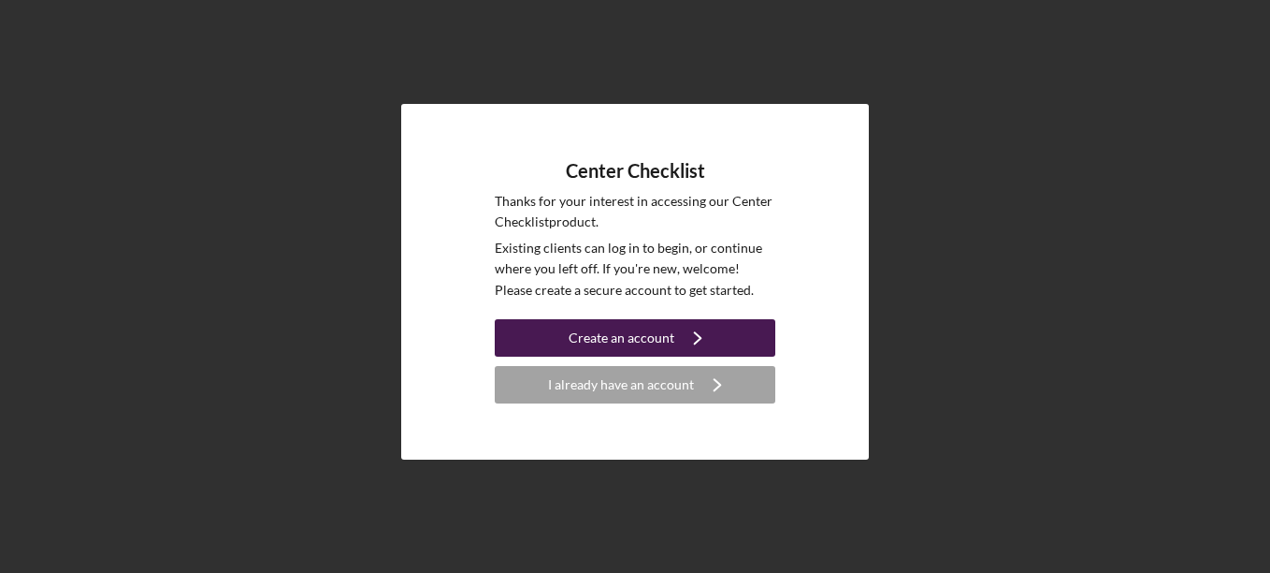 This screenshot has height=573, width=1270. I want to click on h4: Center Checklist, so click(635, 170).